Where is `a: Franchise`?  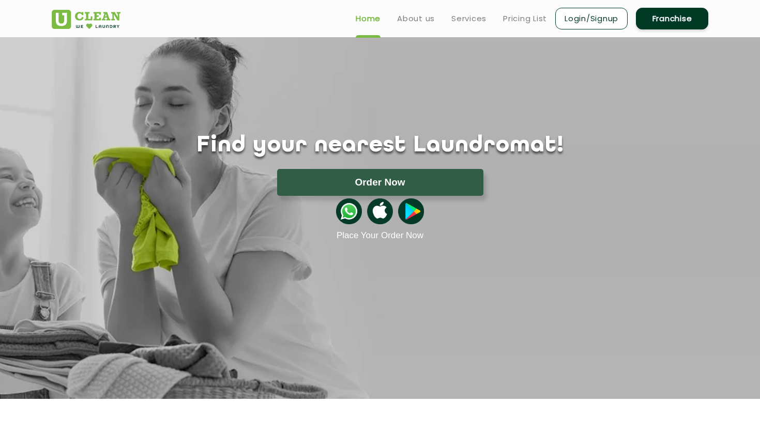 a: Franchise is located at coordinates (672, 19).